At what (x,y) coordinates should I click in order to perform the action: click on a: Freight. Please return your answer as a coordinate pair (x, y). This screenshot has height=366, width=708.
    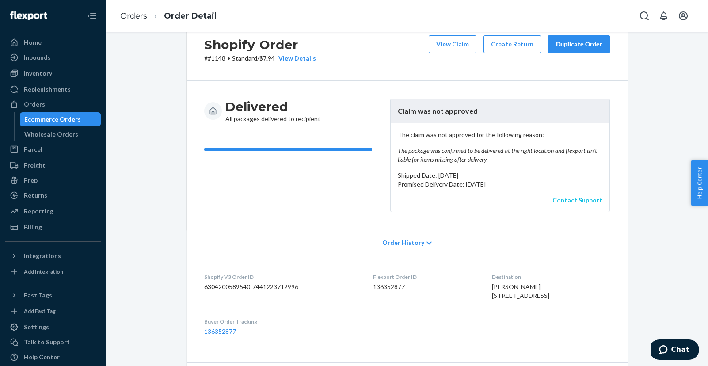
    Looking at the image, I should click on (53, 165).